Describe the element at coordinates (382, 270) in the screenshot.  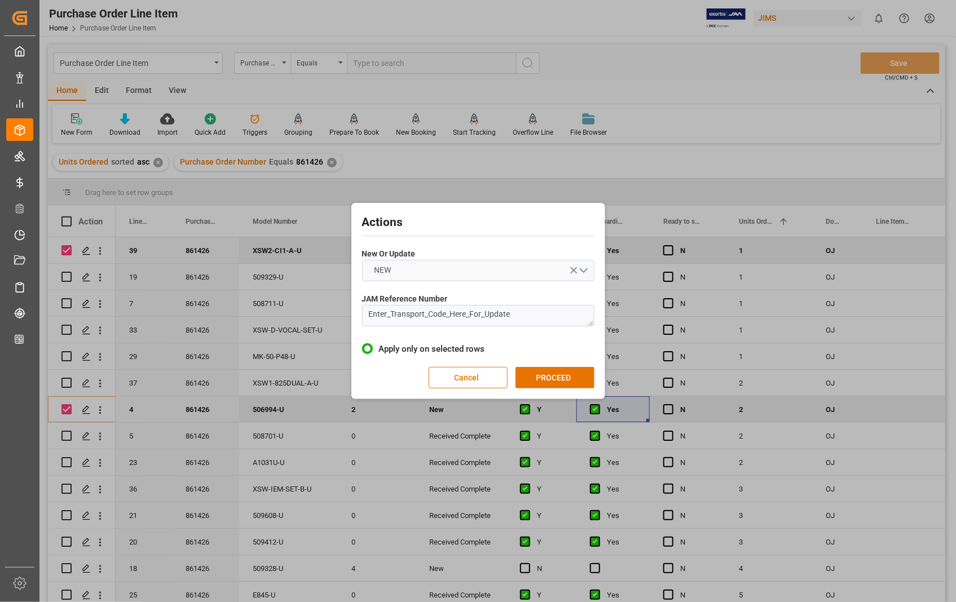
I see `span: NEW` at that location.